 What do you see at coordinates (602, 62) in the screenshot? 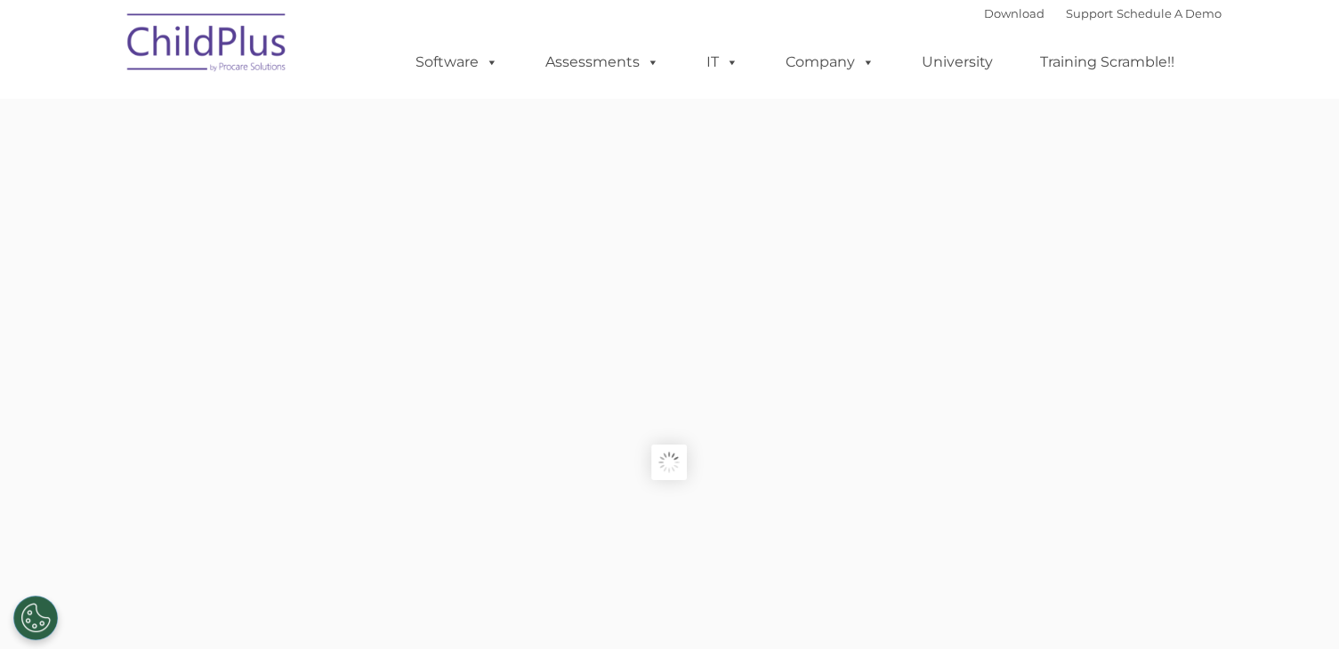
I see `a: Assessments` at bounding box center [602, 62].